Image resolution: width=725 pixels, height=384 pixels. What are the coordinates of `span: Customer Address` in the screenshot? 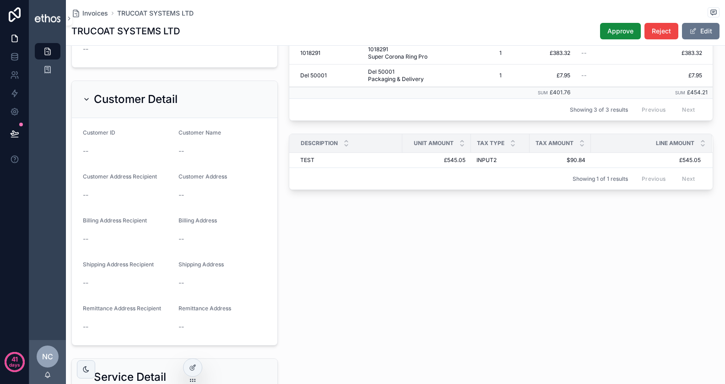 It's located at (203, 176).